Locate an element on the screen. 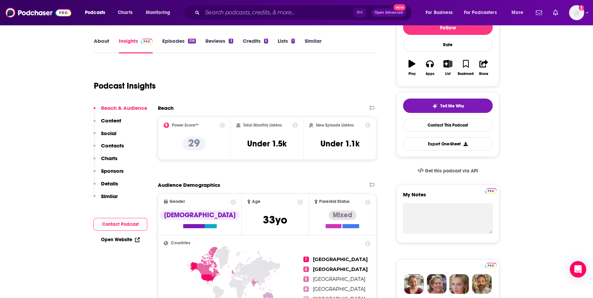 This screenshot has width=593, height=298. span: 33 yo is located at coordinates (275, 220).